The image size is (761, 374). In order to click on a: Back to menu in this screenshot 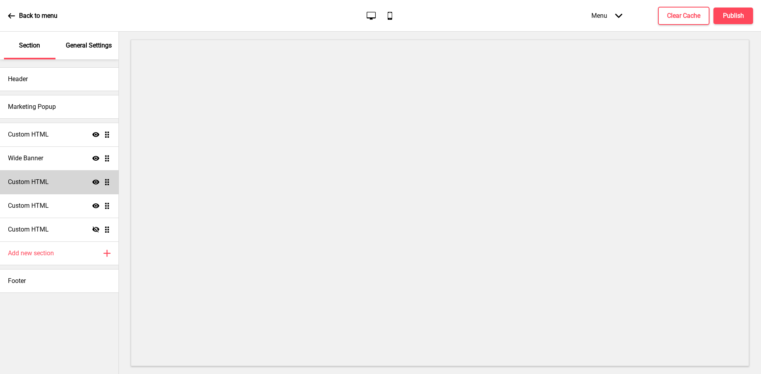, I will do `click(32, 16)`.